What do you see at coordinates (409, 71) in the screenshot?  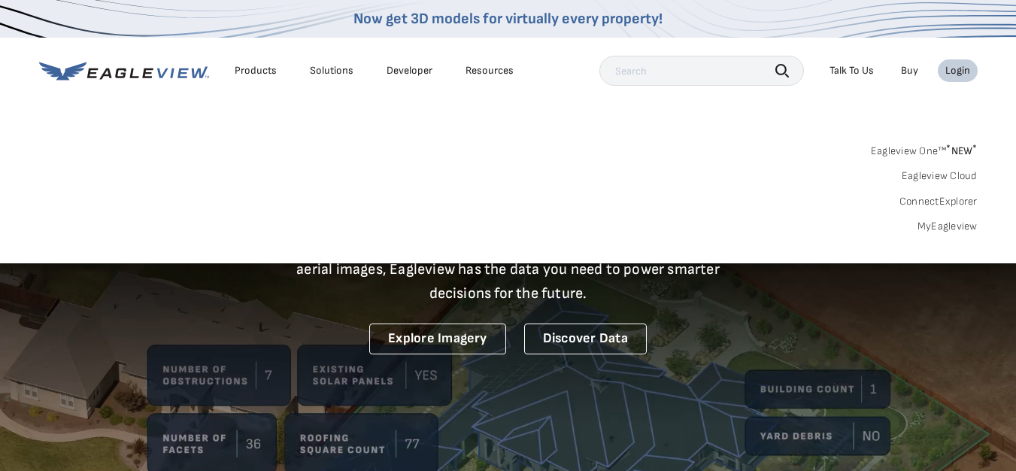 I see `a: Developer` at bounding box center [409, 71].